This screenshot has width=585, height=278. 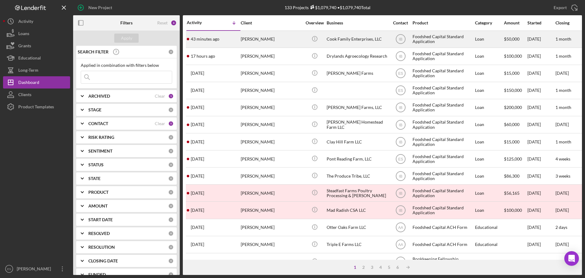 What do you see at coordinates (37, 95) in the screenshot?
I see `a: Clients` at bounding box center [37, 95].